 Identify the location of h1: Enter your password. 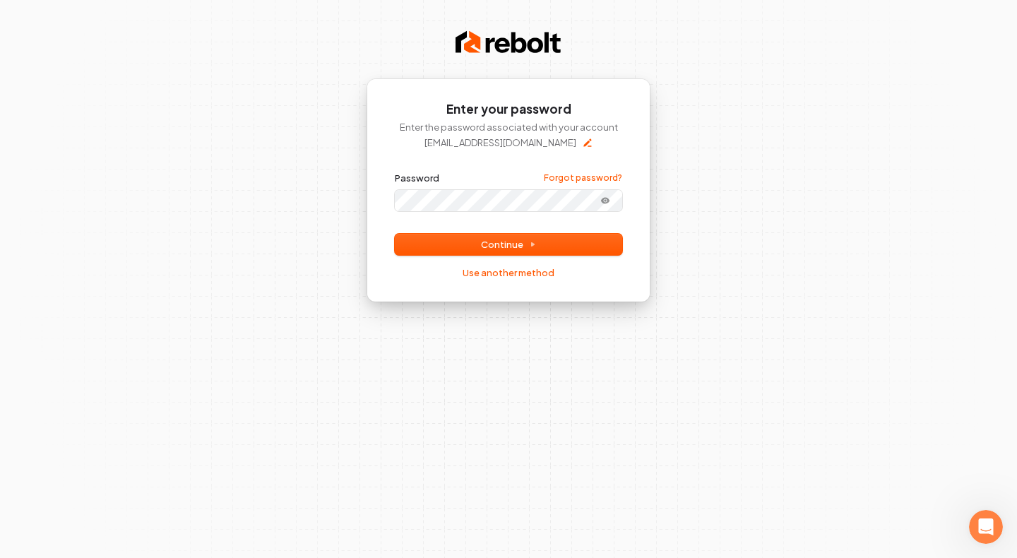
(508, 109).